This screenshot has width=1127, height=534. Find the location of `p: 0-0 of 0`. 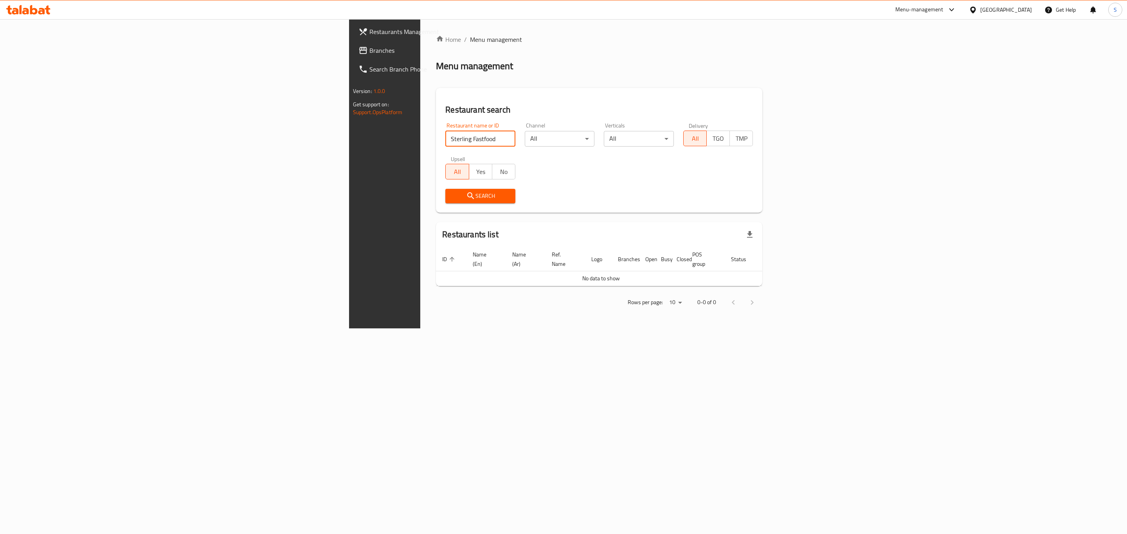

p: 0-0 of 0 is located at coordinates (706, 302).